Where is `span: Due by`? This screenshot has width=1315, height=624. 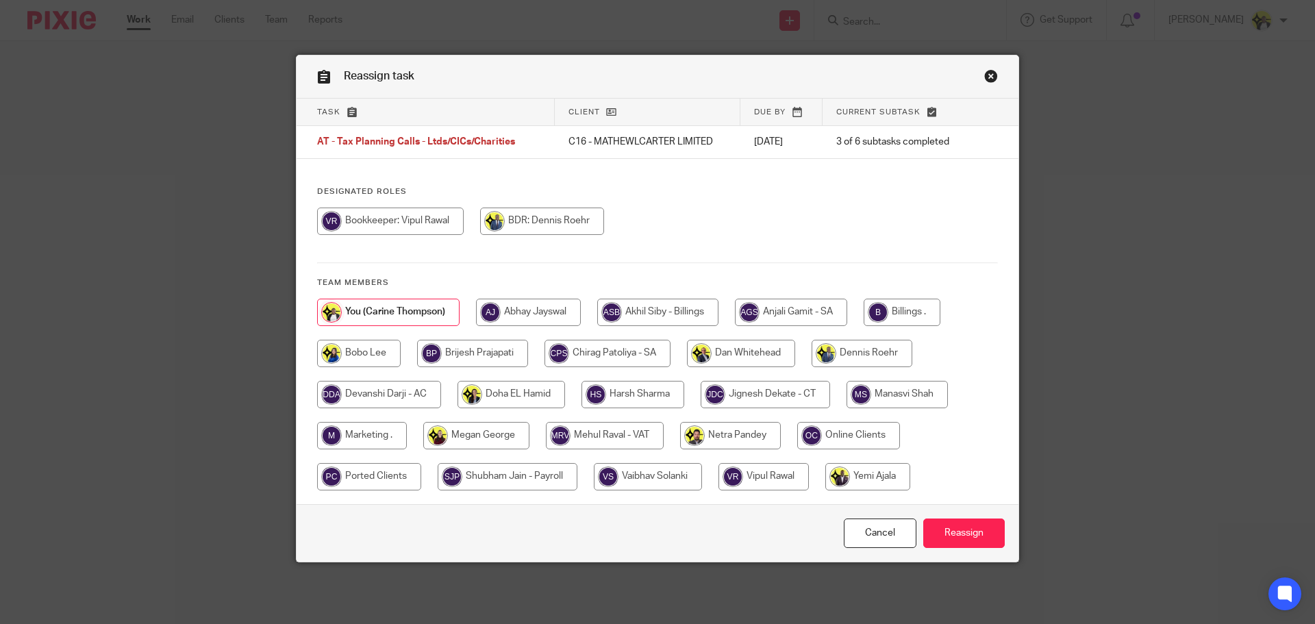
span: Due by is located at coordinates (770, 112).